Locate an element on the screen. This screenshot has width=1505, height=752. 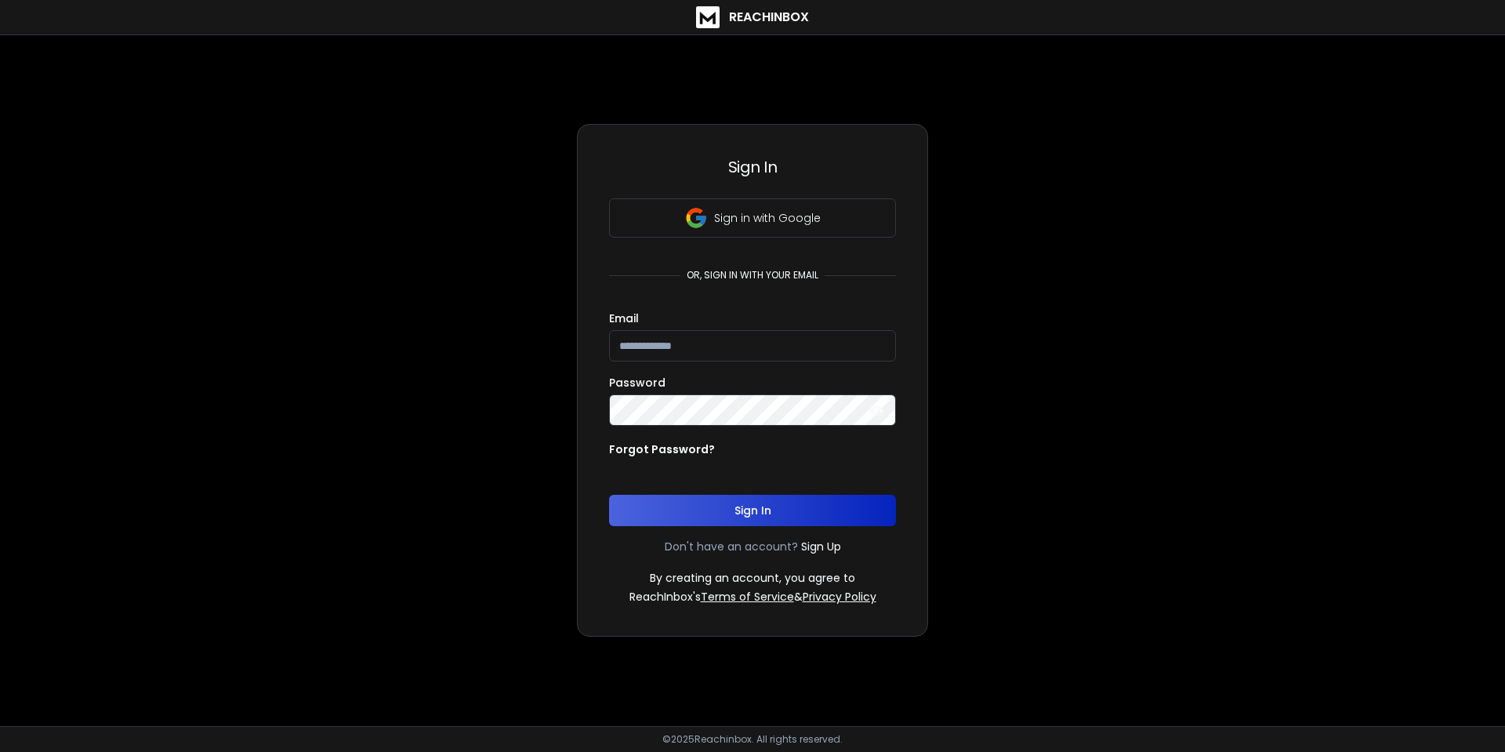
p: Don't have an account? is located at coordinates (731, 546).